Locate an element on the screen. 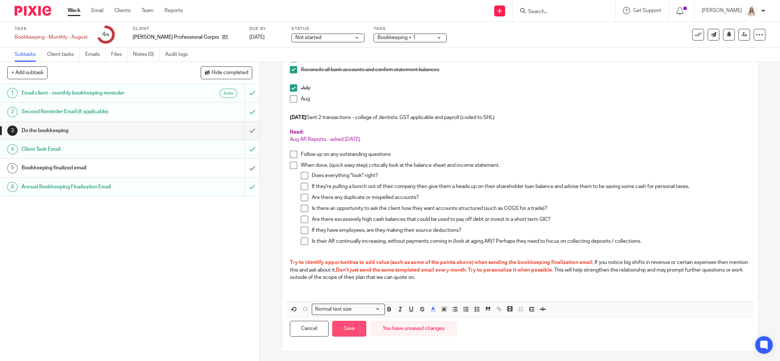  label: Tags is located at coordinates (410, 29).